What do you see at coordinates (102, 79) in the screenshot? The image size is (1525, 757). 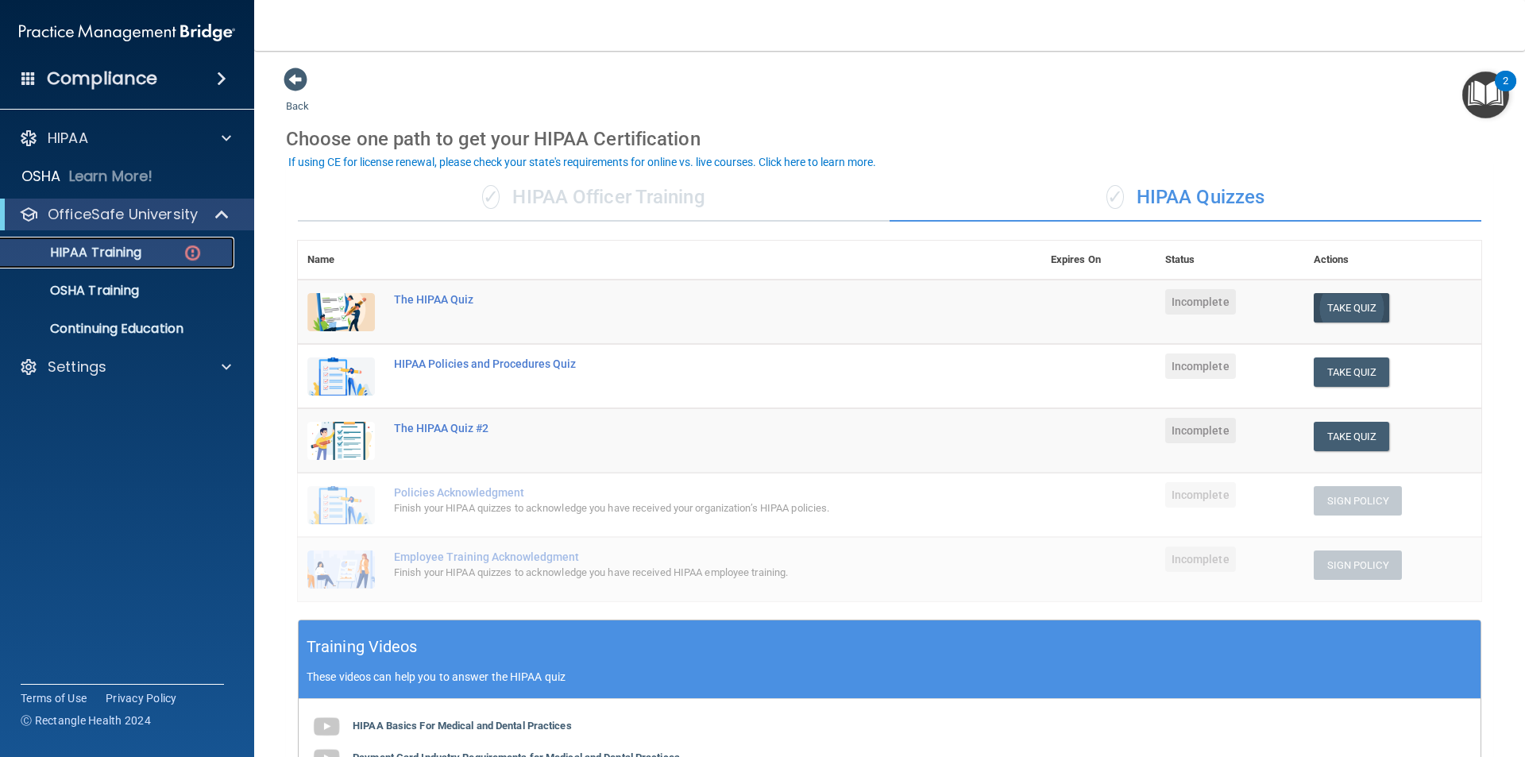 I see `h4: Compliance` at bounding box center [102, 79].